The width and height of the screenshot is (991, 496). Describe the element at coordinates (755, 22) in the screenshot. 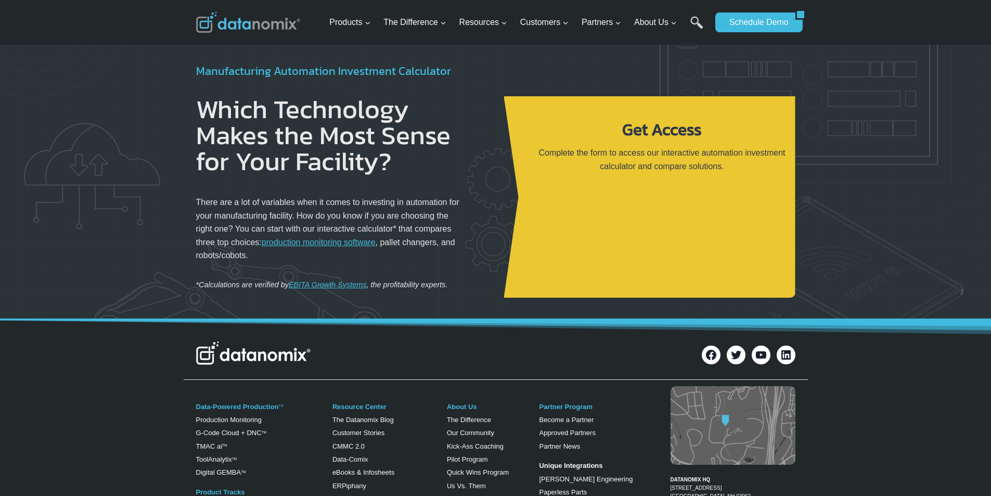

I see `a: Schedule Demo` at that location.